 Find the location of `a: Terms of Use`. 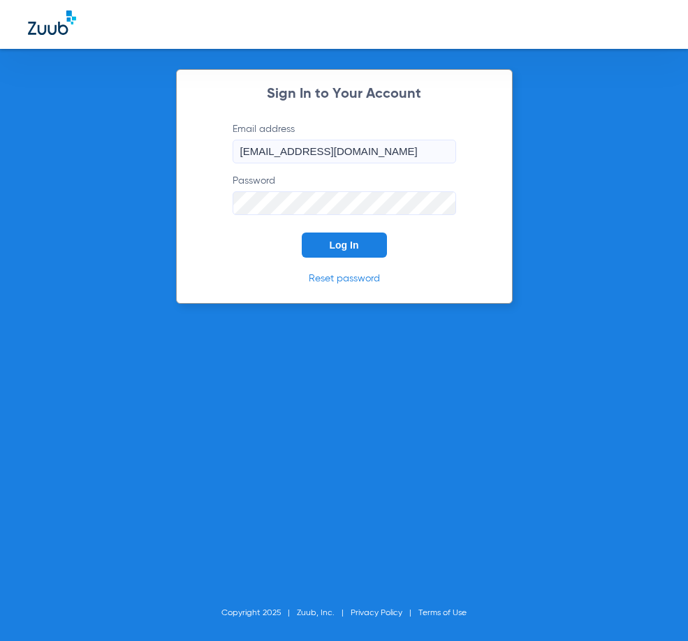

a: Terms of Use is located at coordinates (442, 613).